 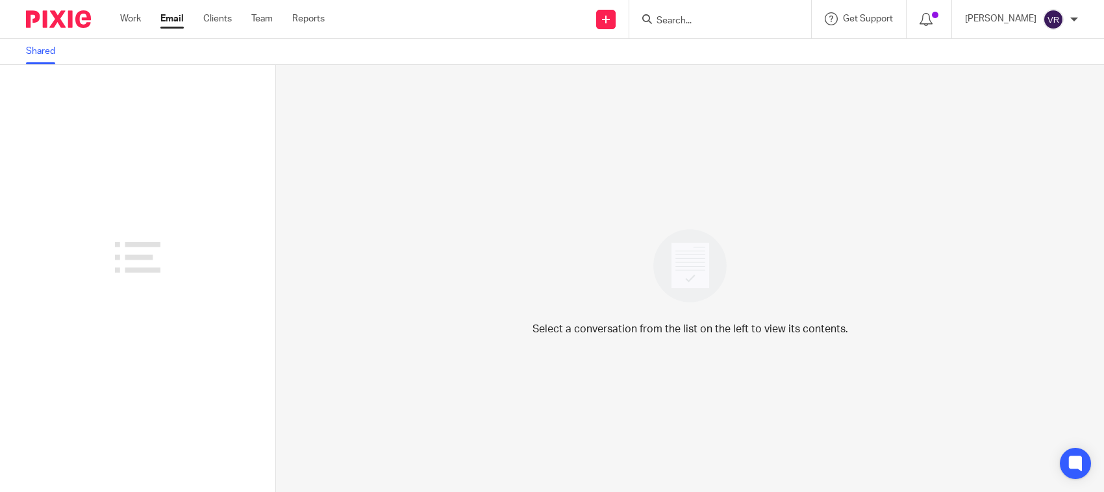 I want to click on img: svg%3E, so click(x=1054, y=19).